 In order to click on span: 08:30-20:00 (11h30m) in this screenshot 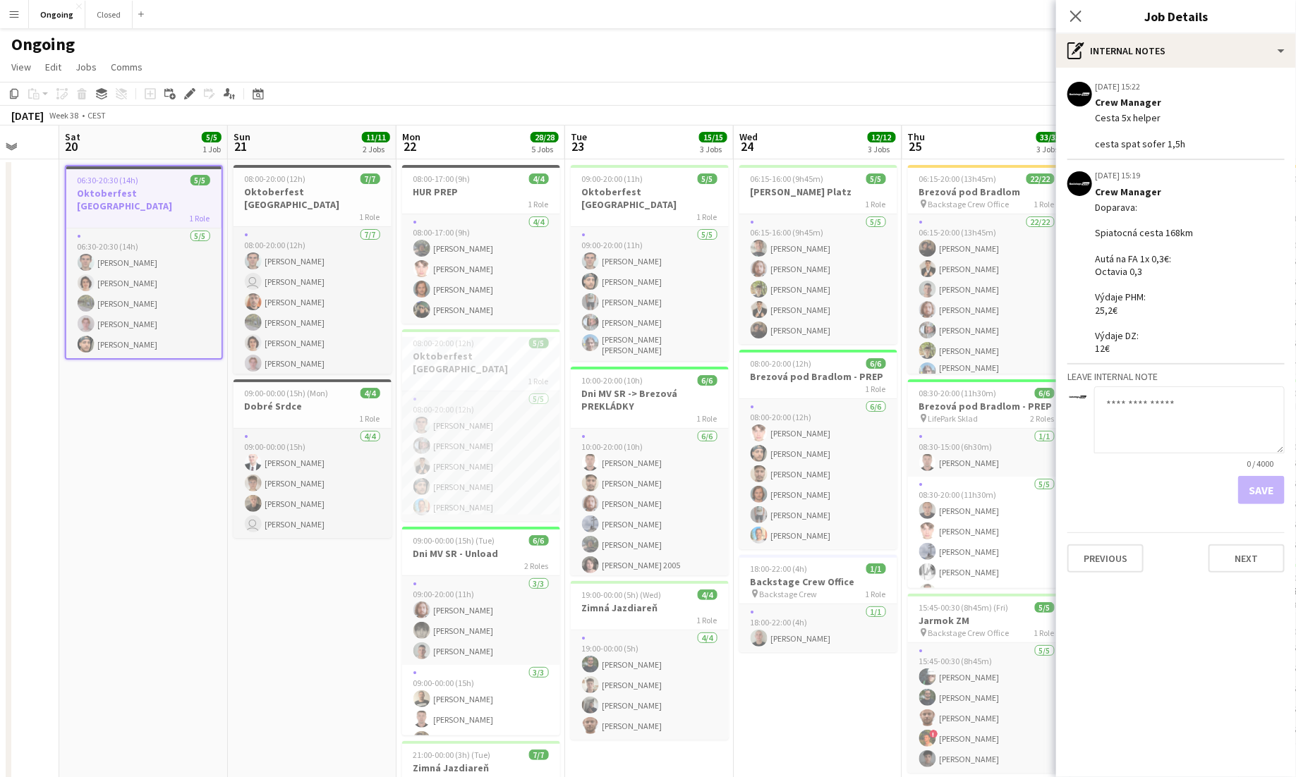, I will do `click(958, 393)`.